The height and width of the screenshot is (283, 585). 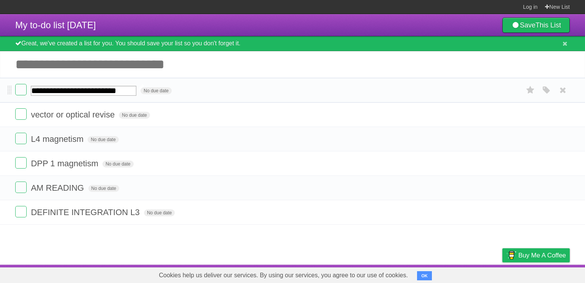 What do you see at coordinates (536, 255) in the screenshot?
I see `a: Buy me a coffee` at bounding box center [536, 255].